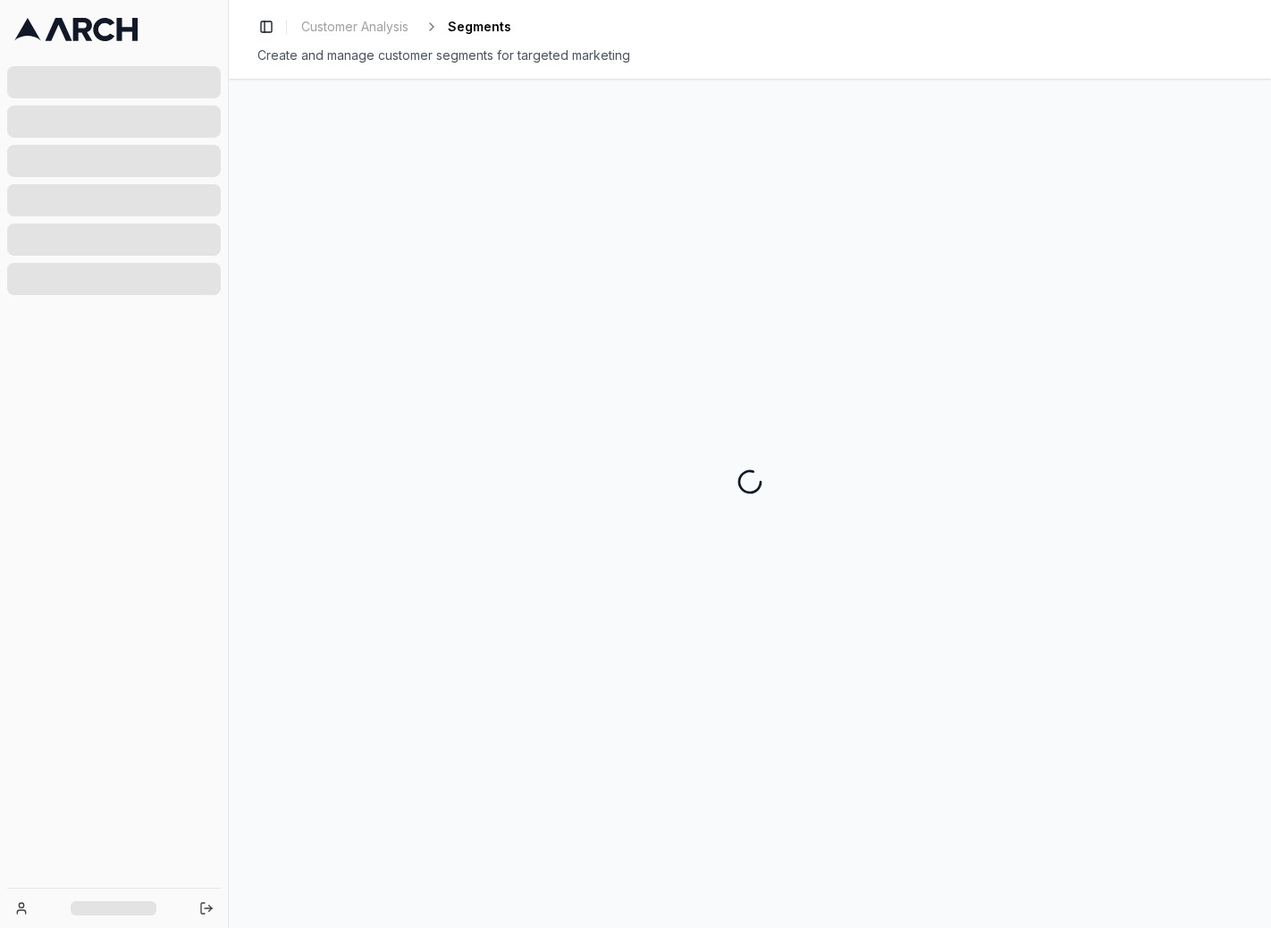 The image size is (1271, 928). I want to click on span: Segments, so click(479, 27).